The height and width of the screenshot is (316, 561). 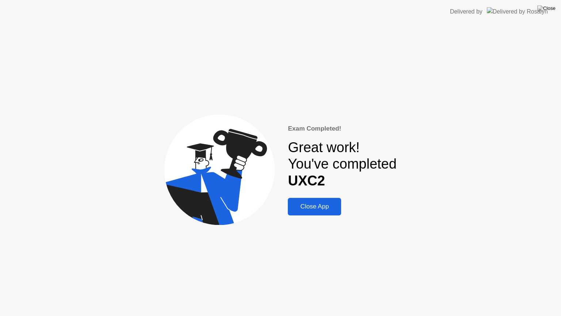 I want to click on button: Close App, so click(x=315, y=206).